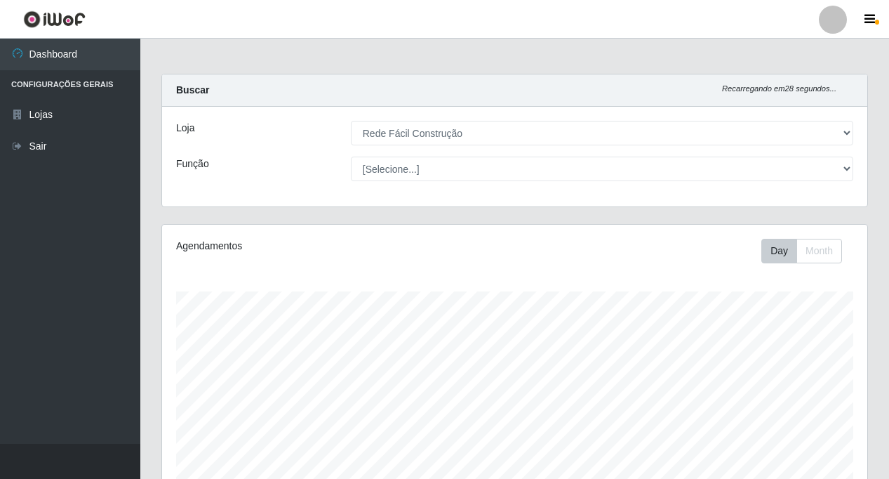  Describe the element at coordinates (192, 164) in the screenshot. I see `label: Função` at that location.